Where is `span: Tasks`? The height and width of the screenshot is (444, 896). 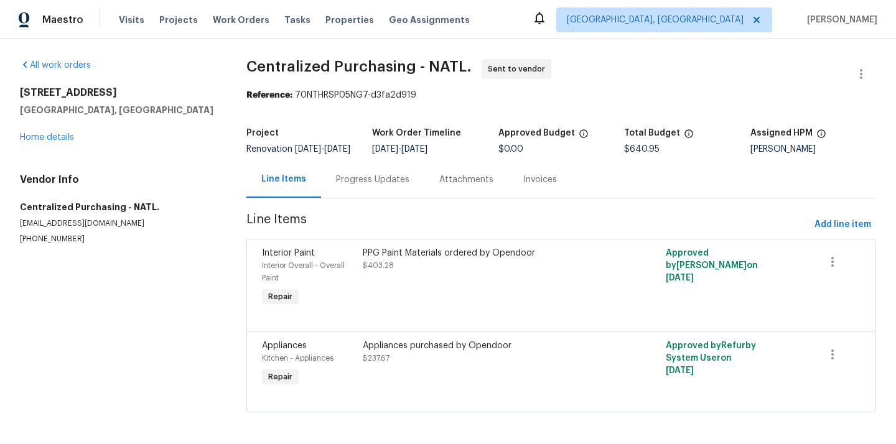
span: Tasks is located at coordinates (297, 20).